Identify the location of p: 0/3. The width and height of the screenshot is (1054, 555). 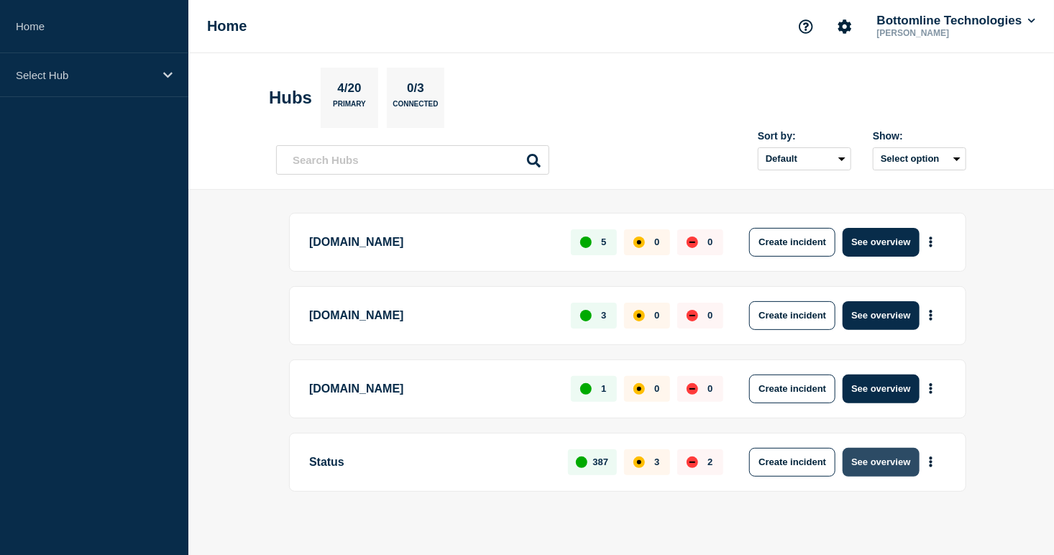
(416, 91).